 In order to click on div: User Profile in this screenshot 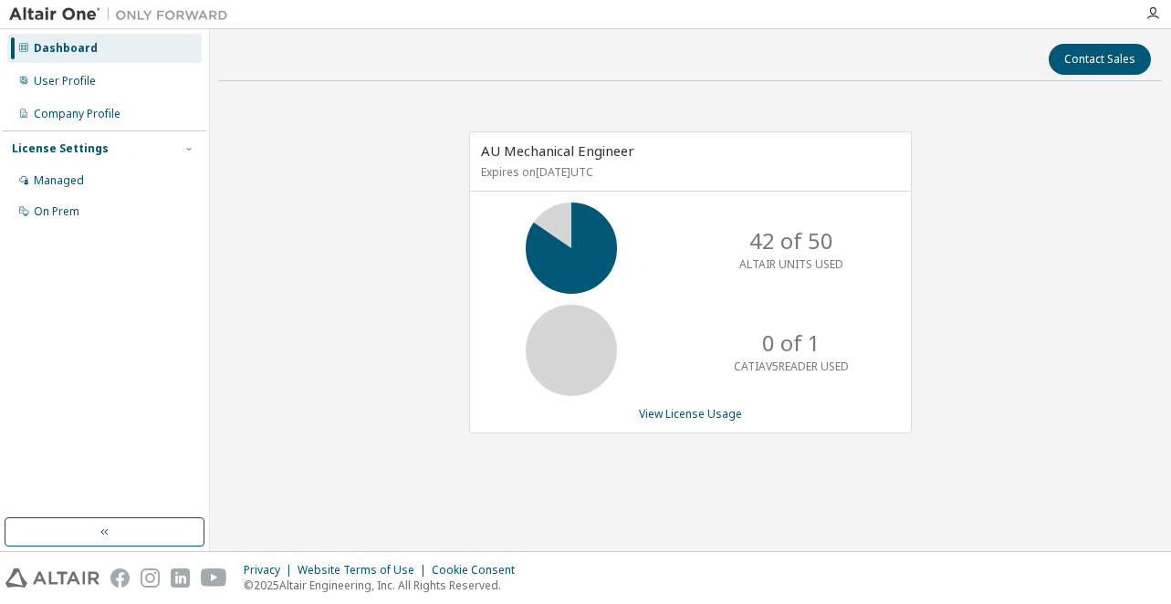, I will do `click(65, 81)`.